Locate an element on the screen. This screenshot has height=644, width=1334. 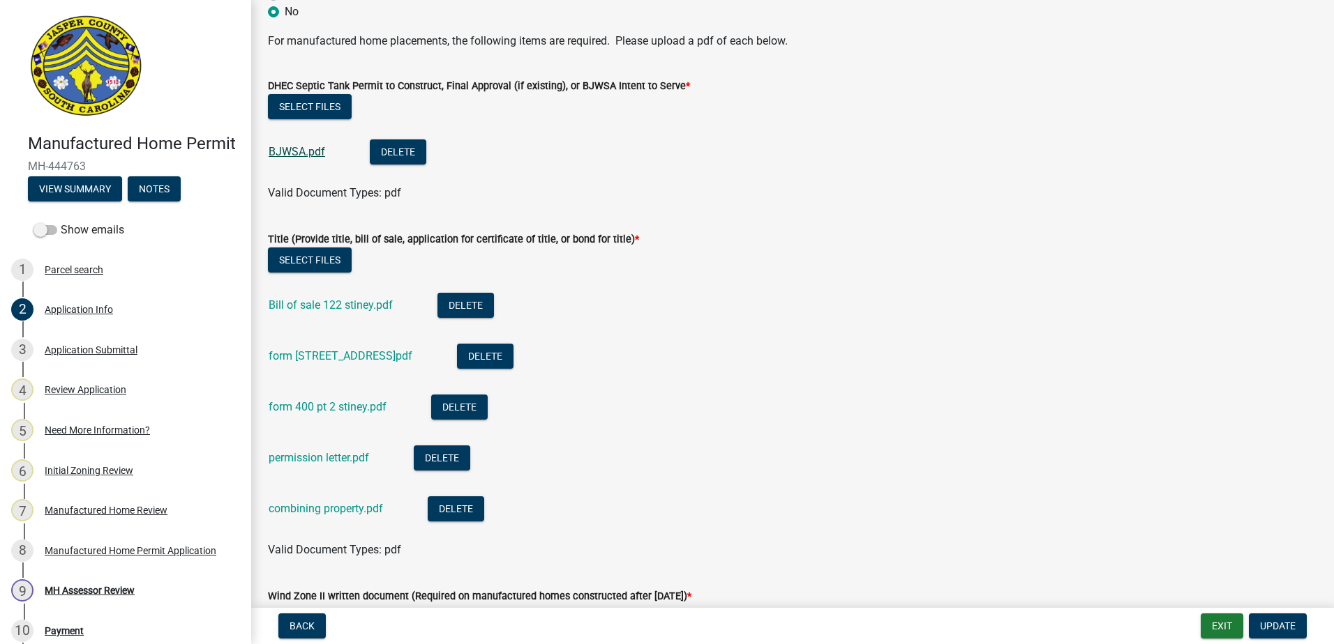
a: combining property.pdf is located at coordinates (326, 508).